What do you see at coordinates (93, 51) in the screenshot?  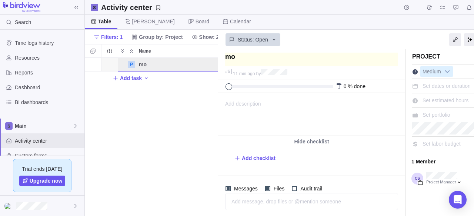 I see `span: Selection mode` at bounding box center [93, 51].